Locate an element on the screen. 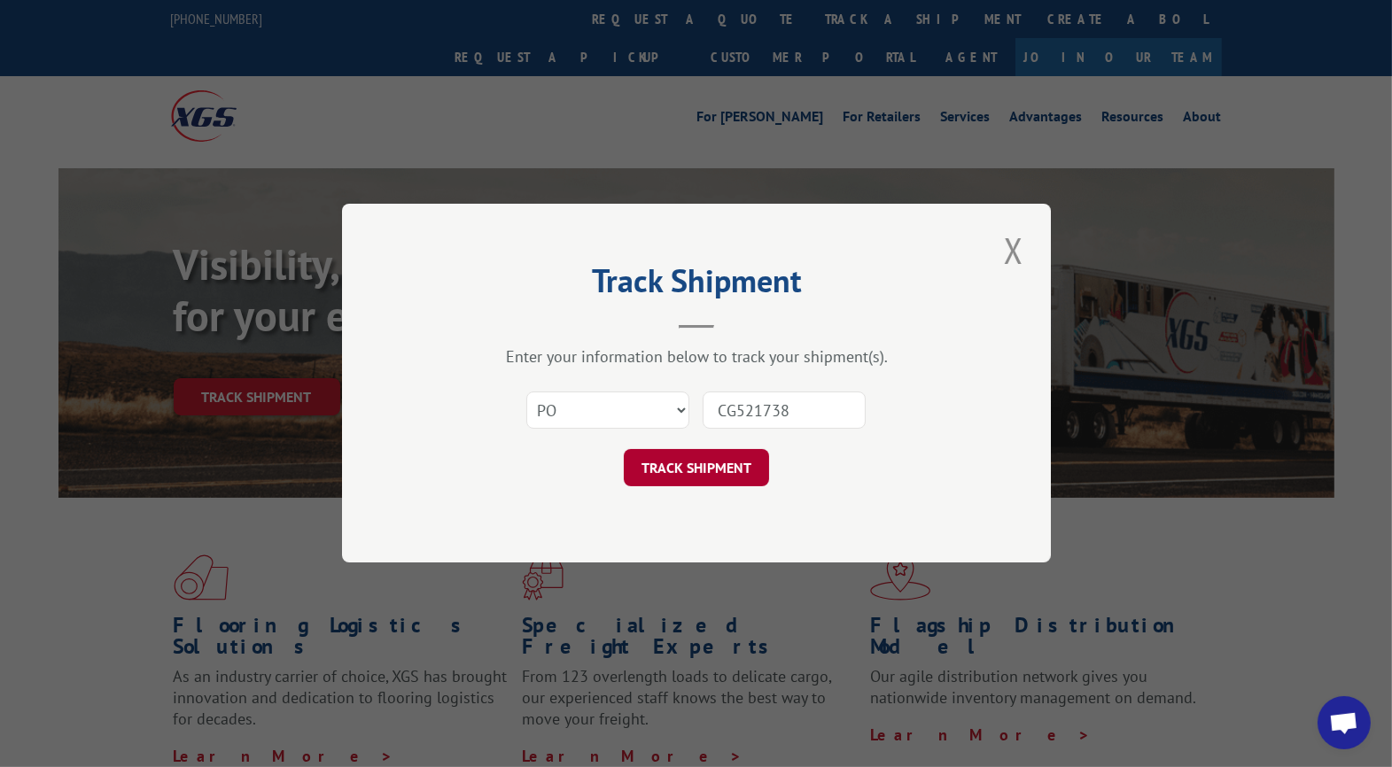 The image size is (1392, 767). input: Number(s) is located at coordinates (784, 411).